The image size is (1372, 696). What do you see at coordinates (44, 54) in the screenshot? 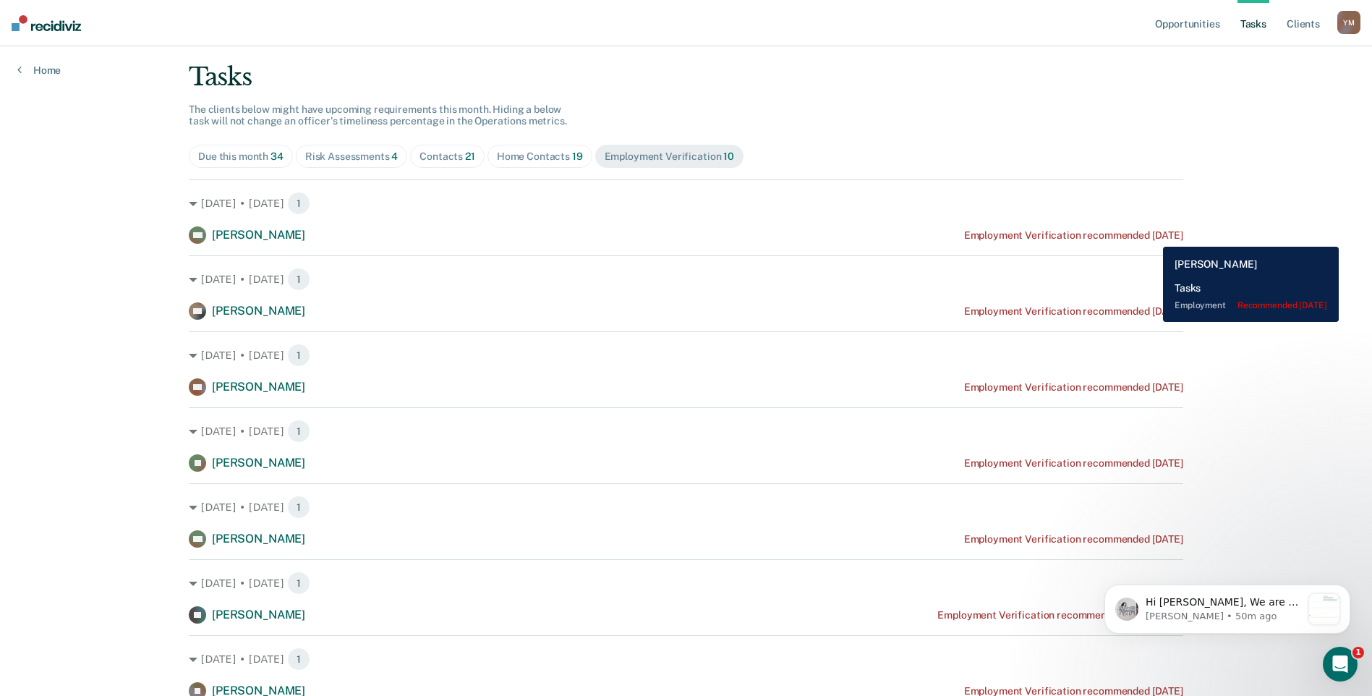
I see `img: Profile image for Kim` at bounding box center [44, 54].